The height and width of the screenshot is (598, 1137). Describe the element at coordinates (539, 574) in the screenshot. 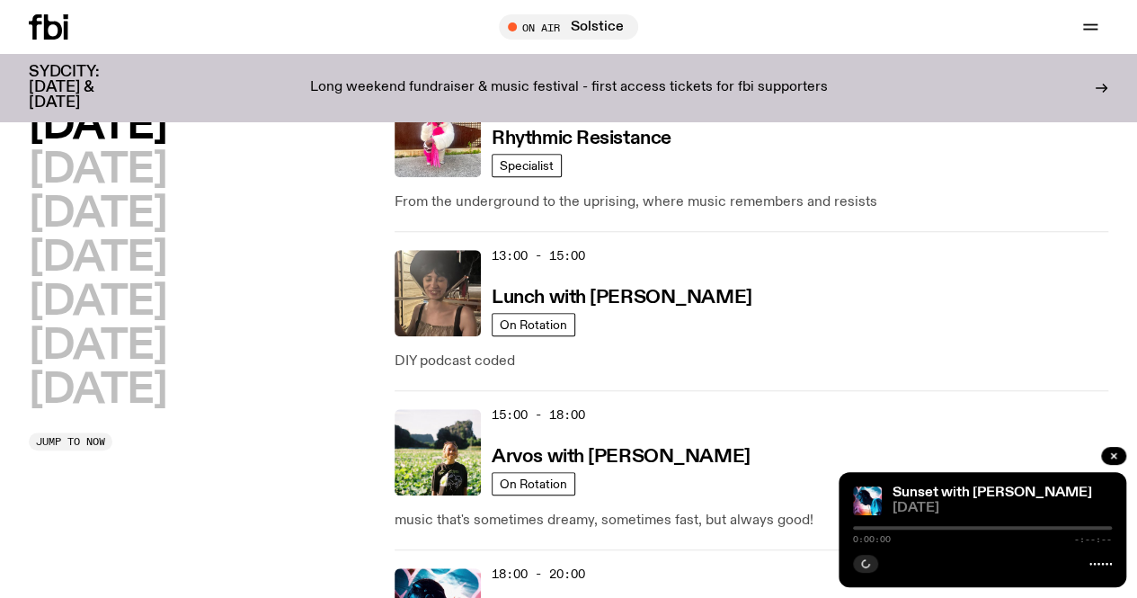

I see `span: 18:00 - 20:00` at that location.